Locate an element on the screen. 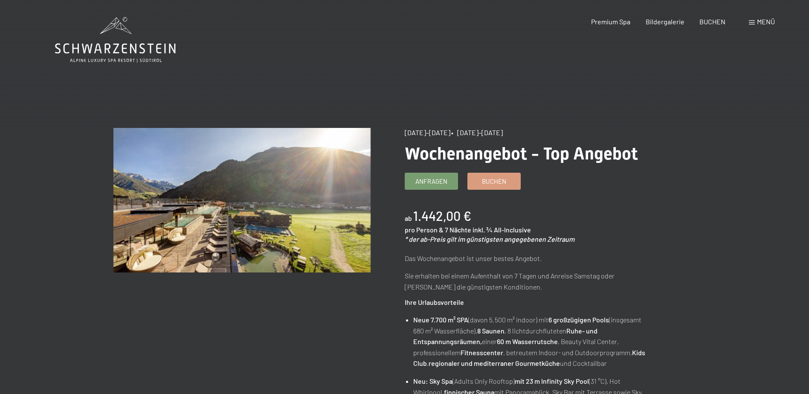 This screenshot has width=809, height=394. span: inkl. ¾ All-Inclusive is located at coordinates (502, 229).